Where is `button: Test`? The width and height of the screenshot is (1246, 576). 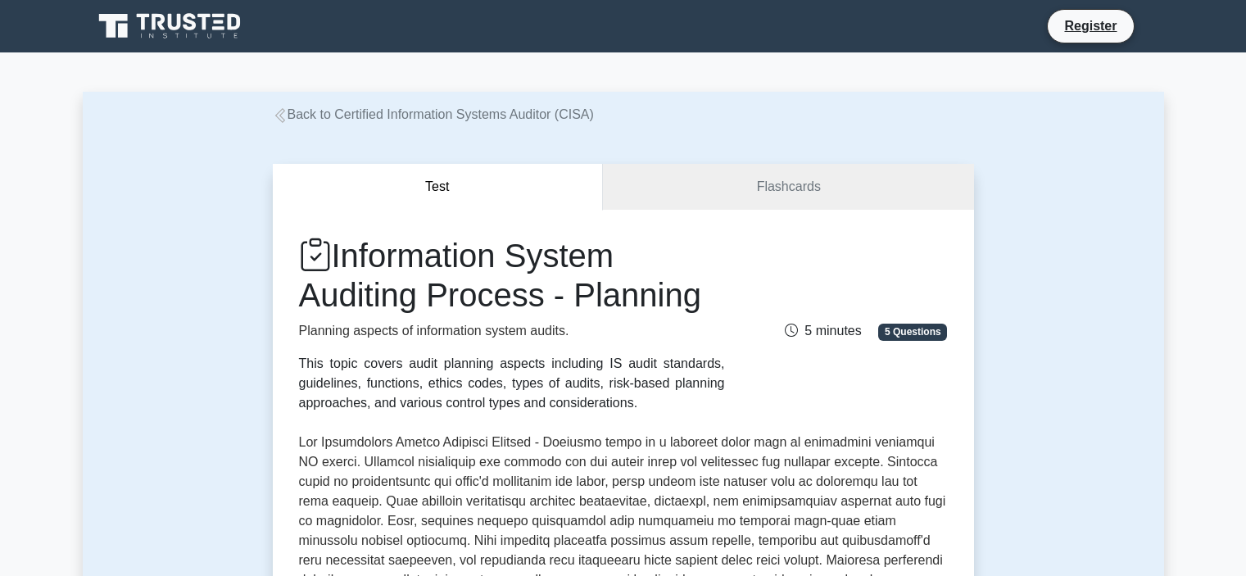 button: Test is located at coordinates (438, 187).